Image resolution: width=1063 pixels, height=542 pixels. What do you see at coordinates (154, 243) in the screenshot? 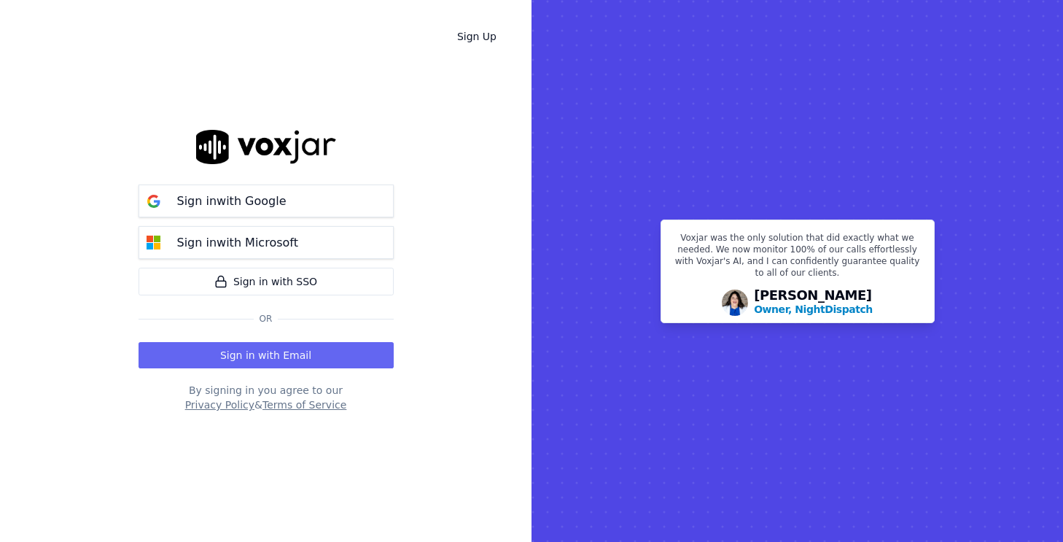
I see `img: microsoft Sign in button` at bounding box center [154, 243].